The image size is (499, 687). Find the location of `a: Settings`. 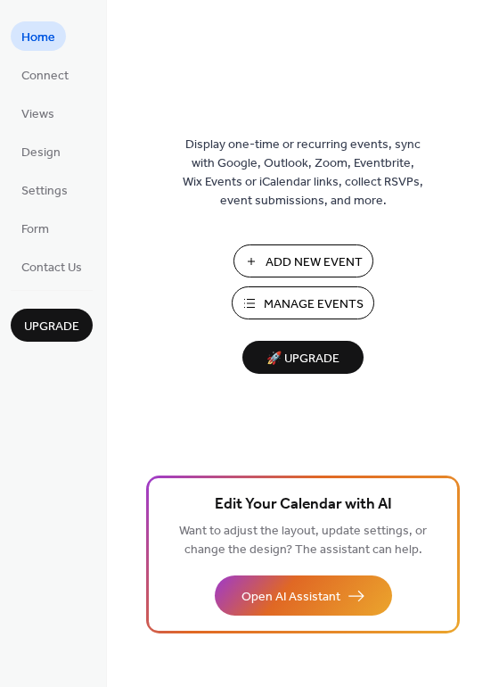

a: Settings is located at coordinates (45, 189).